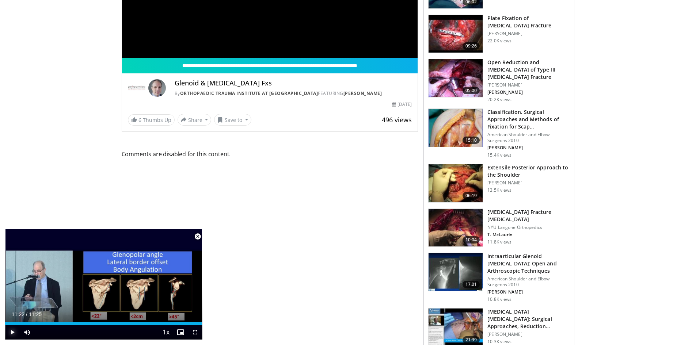 This screenshot has height=345, width=696. What do you see at coordinates (455, 78) in the screenshot?
I see `img: 8a72b65a-0f28-431e-bcaf-e516ebdea2b0.150x105_q85_crop-smart_upscale.jpg` at bounding box center [455, 78].